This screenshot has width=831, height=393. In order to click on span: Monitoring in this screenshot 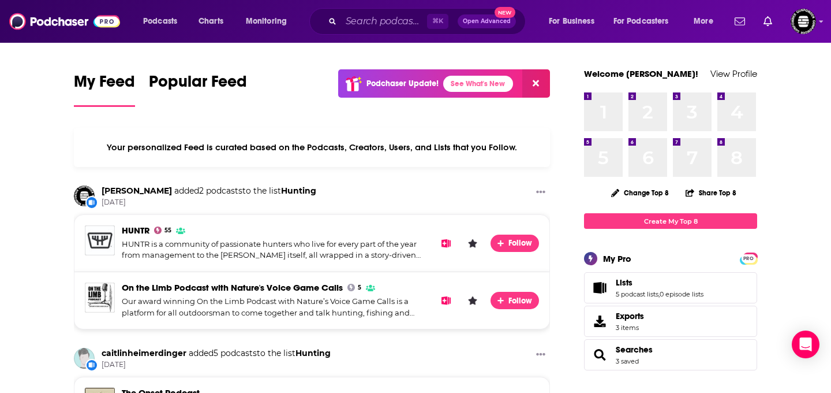, I will do `click(266, 21)`.